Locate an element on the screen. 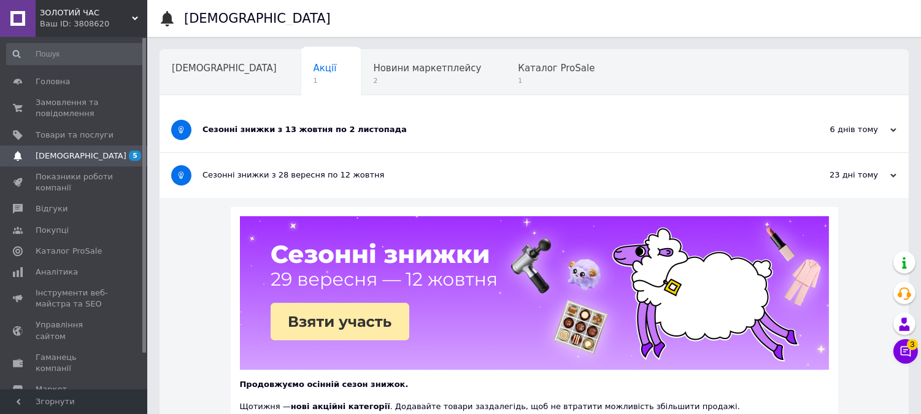  div: 6 днів тому is located at coordinates (836, 130).